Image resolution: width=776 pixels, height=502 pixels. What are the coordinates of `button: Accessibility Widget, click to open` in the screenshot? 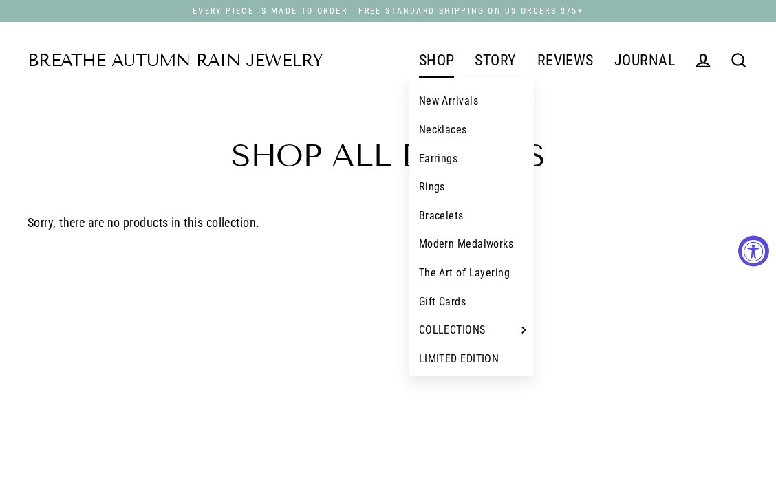 It's located at (753, 251).